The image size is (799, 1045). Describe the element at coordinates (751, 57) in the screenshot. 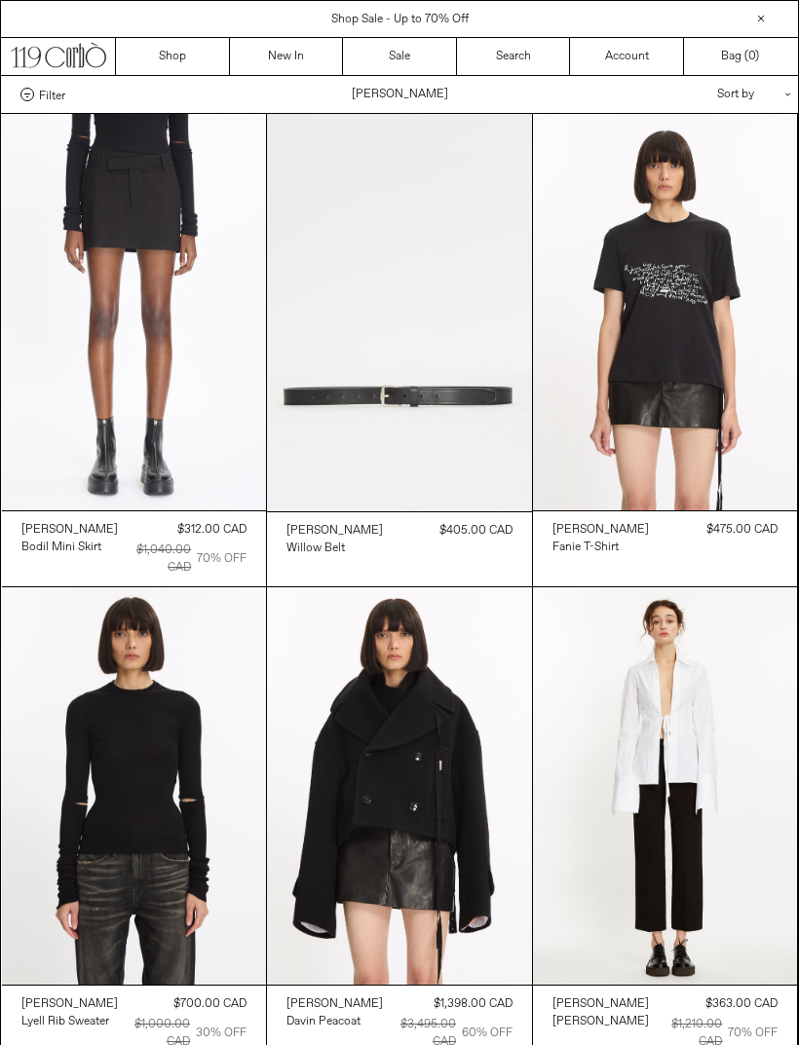

I see `span: 0` at that location.